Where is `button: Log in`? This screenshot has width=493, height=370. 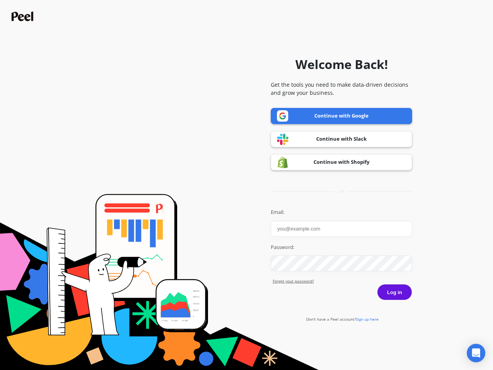
button: Log in is located at coordinates (395, 292).